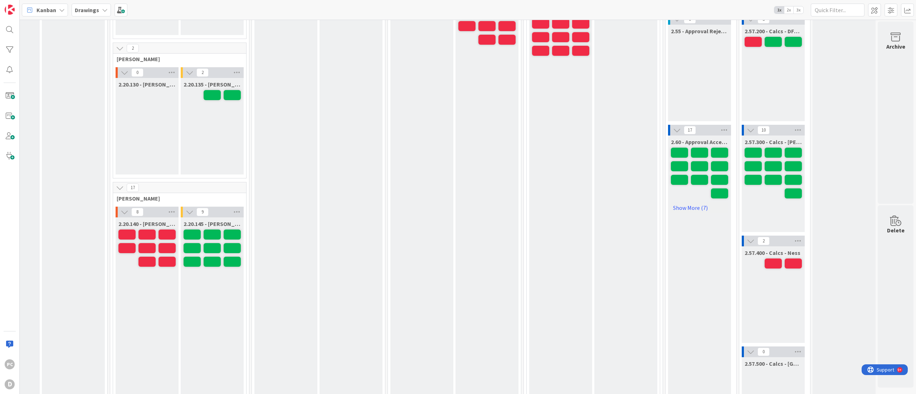 The width and height of the screenshot is (916, 394). Describe the element at coordinates (779, 10) in the screenshot. I see `span: 1x` at that location.